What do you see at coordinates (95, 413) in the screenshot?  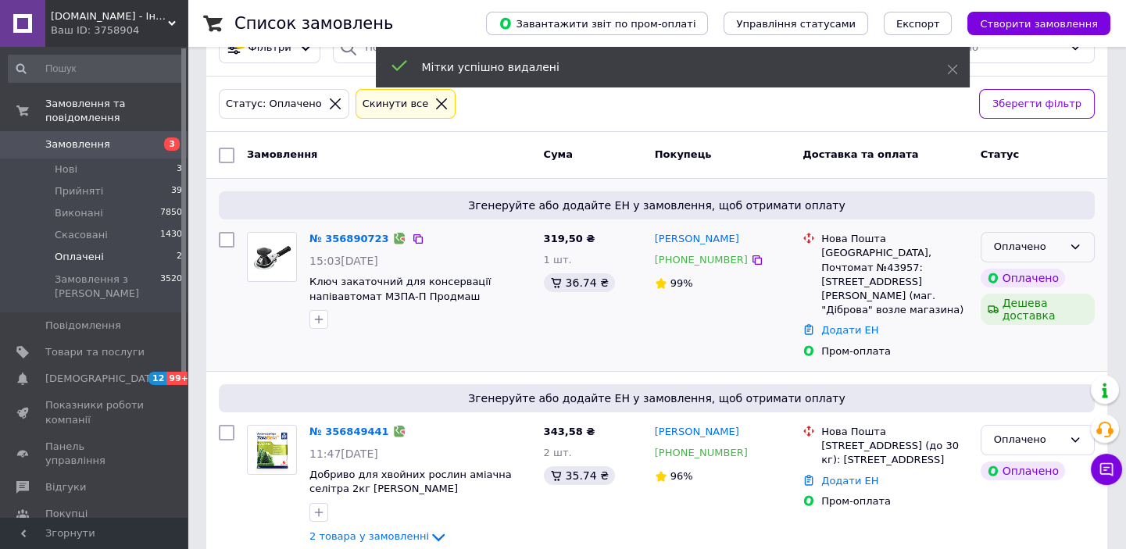 I see `span: Показники роботи компанії` at bounding box center [95, 413].